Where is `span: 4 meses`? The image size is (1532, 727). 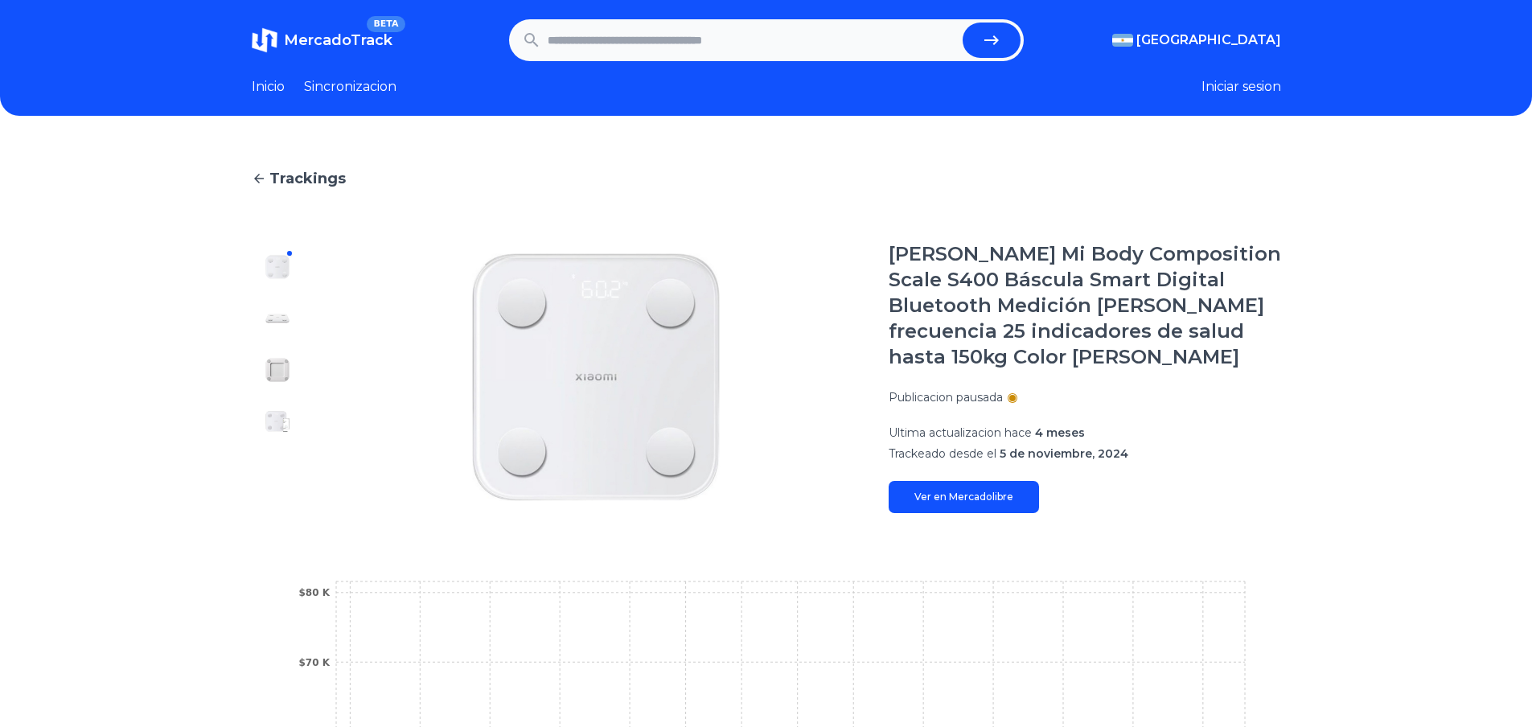
span: 4 meses is located at coordinates (1060, 433).